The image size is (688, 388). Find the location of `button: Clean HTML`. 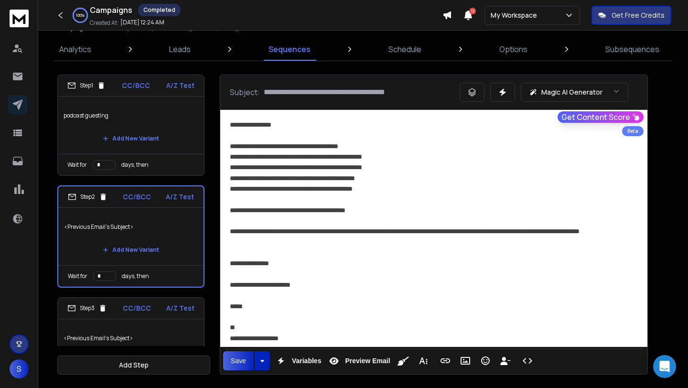

button: Clean HTML is located at coordinates (403, 361).